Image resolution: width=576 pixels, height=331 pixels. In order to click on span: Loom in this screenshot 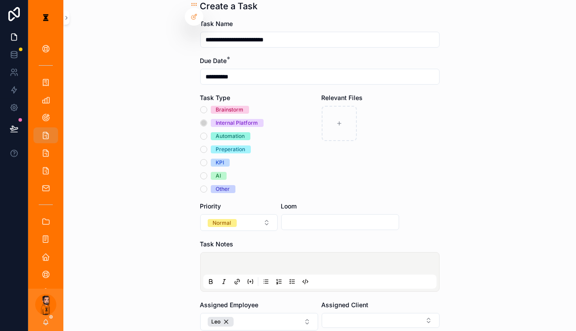, I will do `click(289, 206)`.